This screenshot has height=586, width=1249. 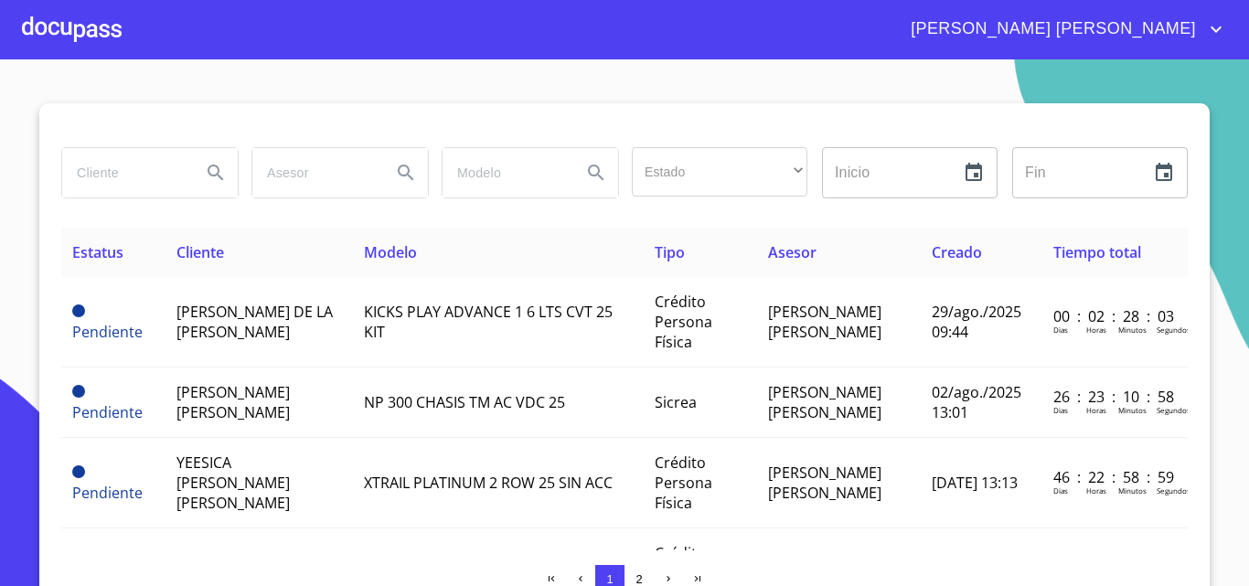 What do you see at coordinates (977, 322) in the screenshot?
I see `span: 29/ago./2025 09:44` at bounding box center [977, 322].